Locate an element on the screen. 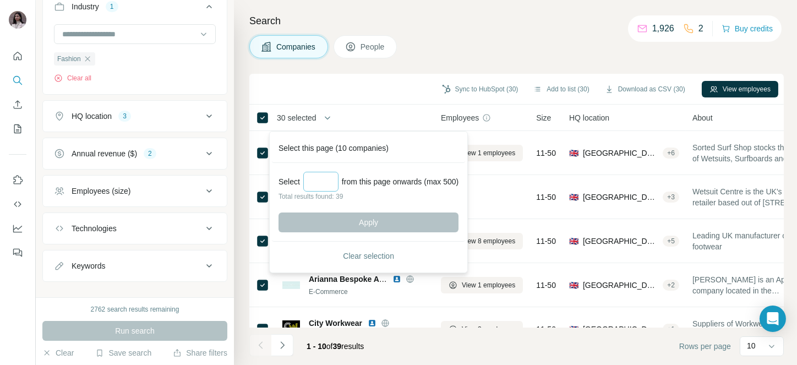 The width and height of the screenshot is (797, 365). p: 10 is located at coordinates (752, 346).